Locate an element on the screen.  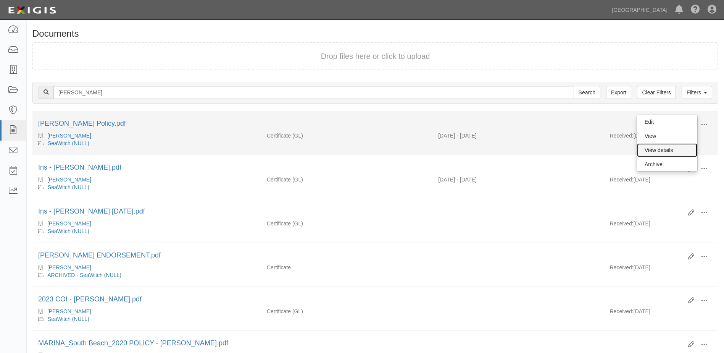
div: ARCHIVED - SeaWitch (NULL) is located at coordinates (147, 275).